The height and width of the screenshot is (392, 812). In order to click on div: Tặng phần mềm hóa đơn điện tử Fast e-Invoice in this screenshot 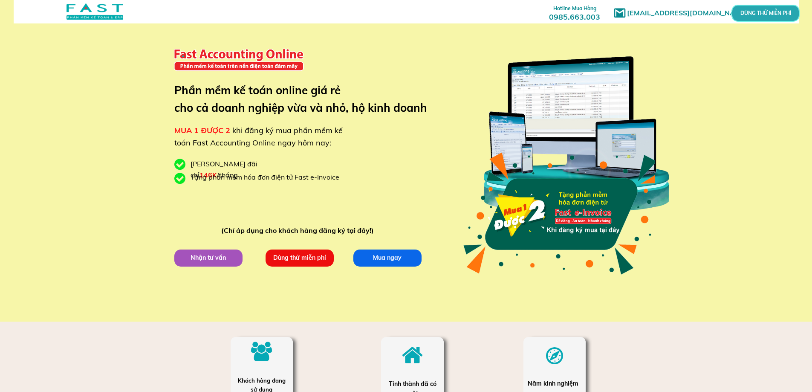, I will do `click(268, 177)`.